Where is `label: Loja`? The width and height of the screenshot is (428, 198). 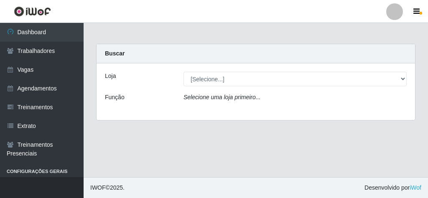 label: Loja is located at coordinates (110, 76).